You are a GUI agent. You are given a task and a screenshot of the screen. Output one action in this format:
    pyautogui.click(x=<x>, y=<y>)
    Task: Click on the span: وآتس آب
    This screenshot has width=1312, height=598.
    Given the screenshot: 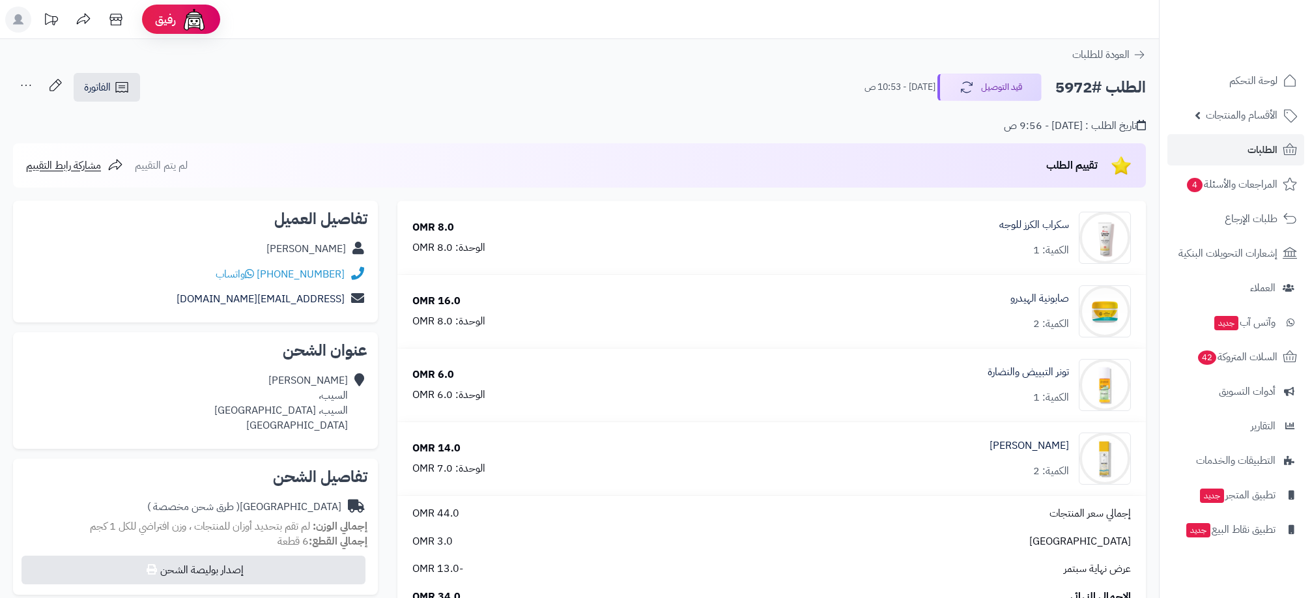 What is the action you would take?
    pyautogui.click(x=1245, y=323)
    